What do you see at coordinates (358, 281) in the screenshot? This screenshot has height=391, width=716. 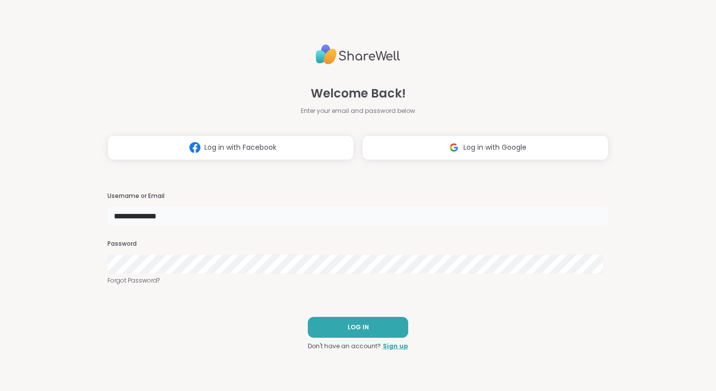 I see `a: Forgot Password?` at bounding box center [358, 281].